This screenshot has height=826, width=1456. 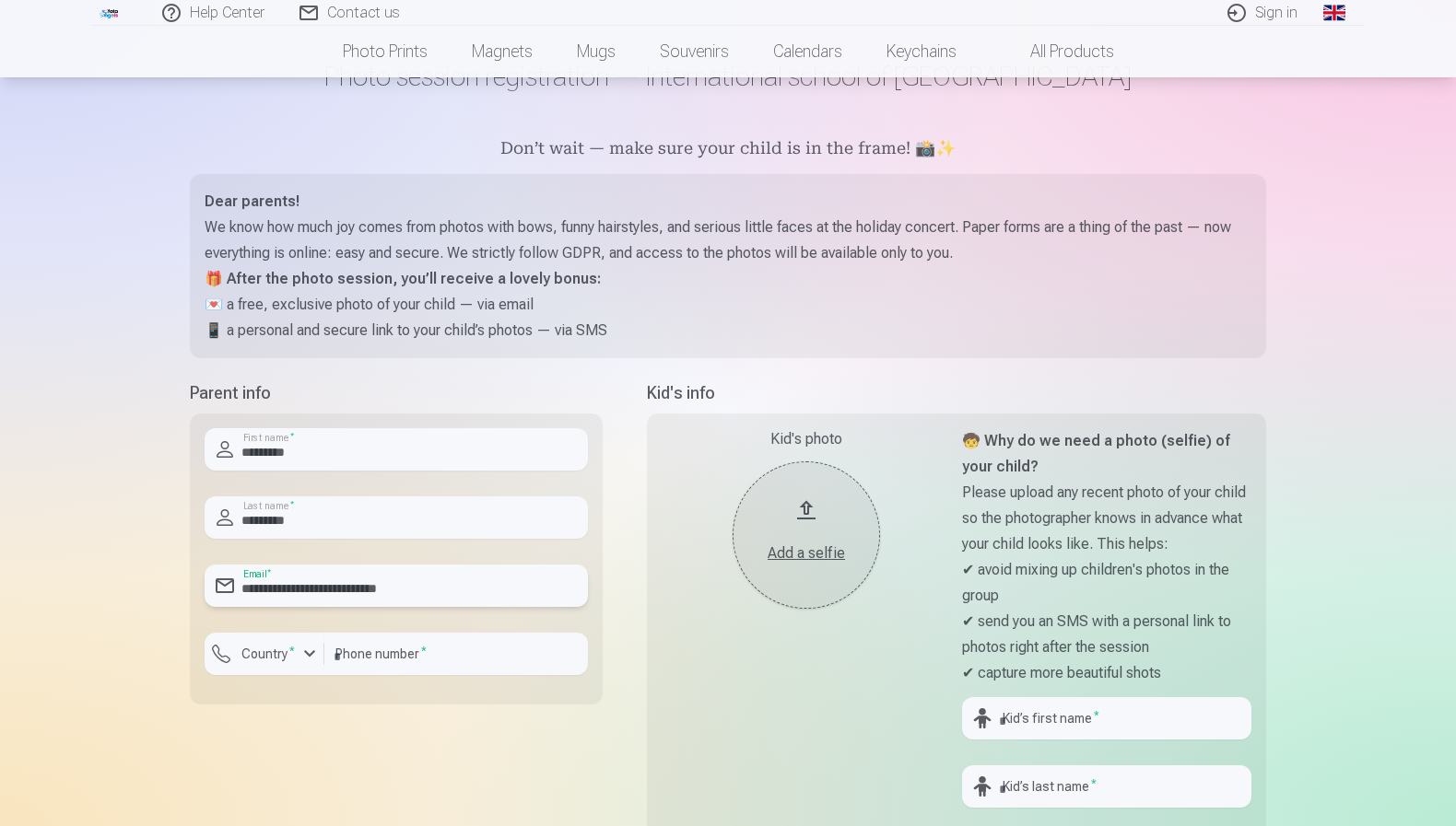 I want to click on p: Please upload any recent photo of your child so the photographer knows in advance what your child..., so click(x=1107, y=519).